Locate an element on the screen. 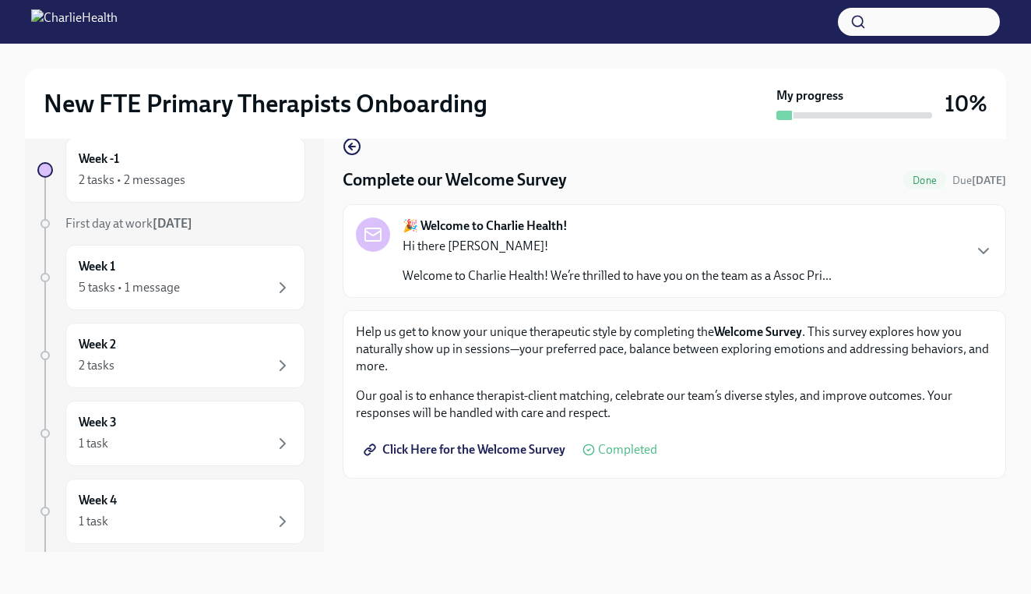  p: Welcome to Charlie Health! We’re thrilled to have you on the team as a Assoc Pri... is located at coordinates (617, 276).